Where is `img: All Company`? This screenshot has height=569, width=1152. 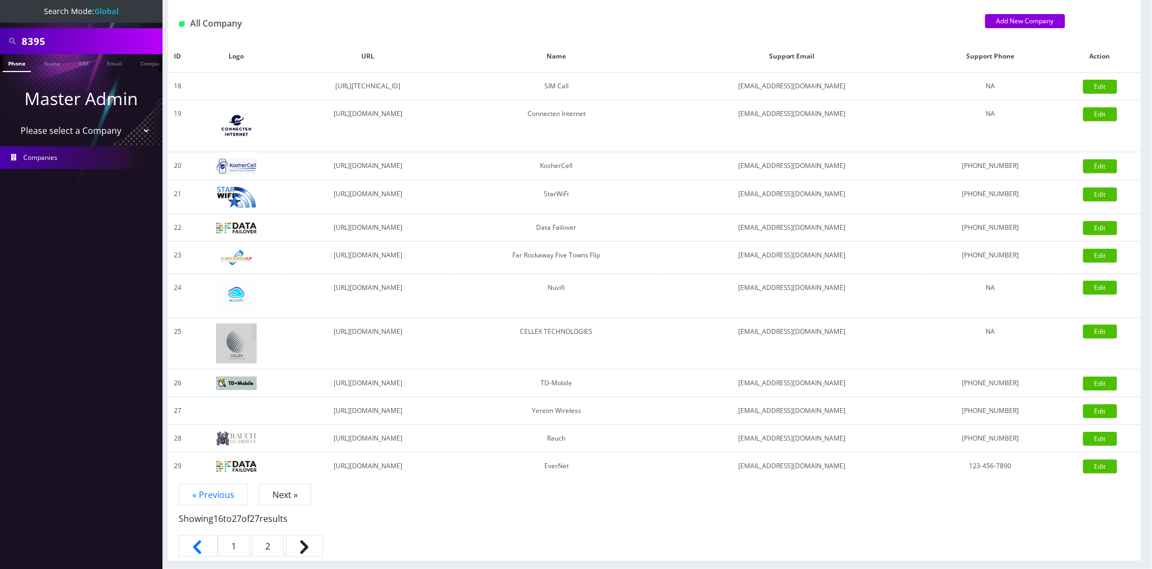 img: All Company is located at coordinates (182, 24).